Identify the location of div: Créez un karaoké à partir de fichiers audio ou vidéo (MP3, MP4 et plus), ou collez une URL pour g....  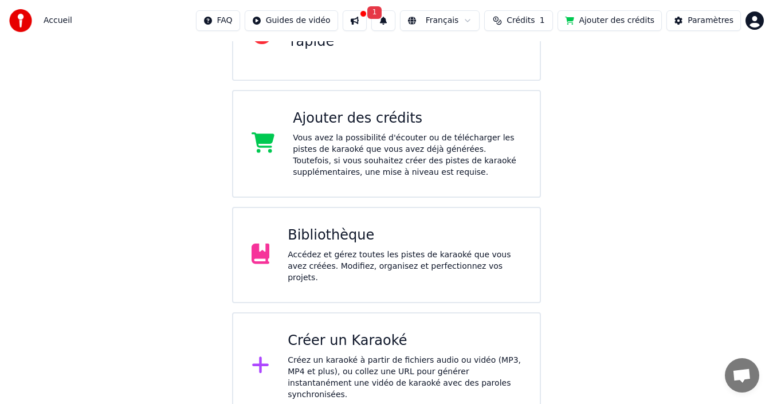
(404, 377).